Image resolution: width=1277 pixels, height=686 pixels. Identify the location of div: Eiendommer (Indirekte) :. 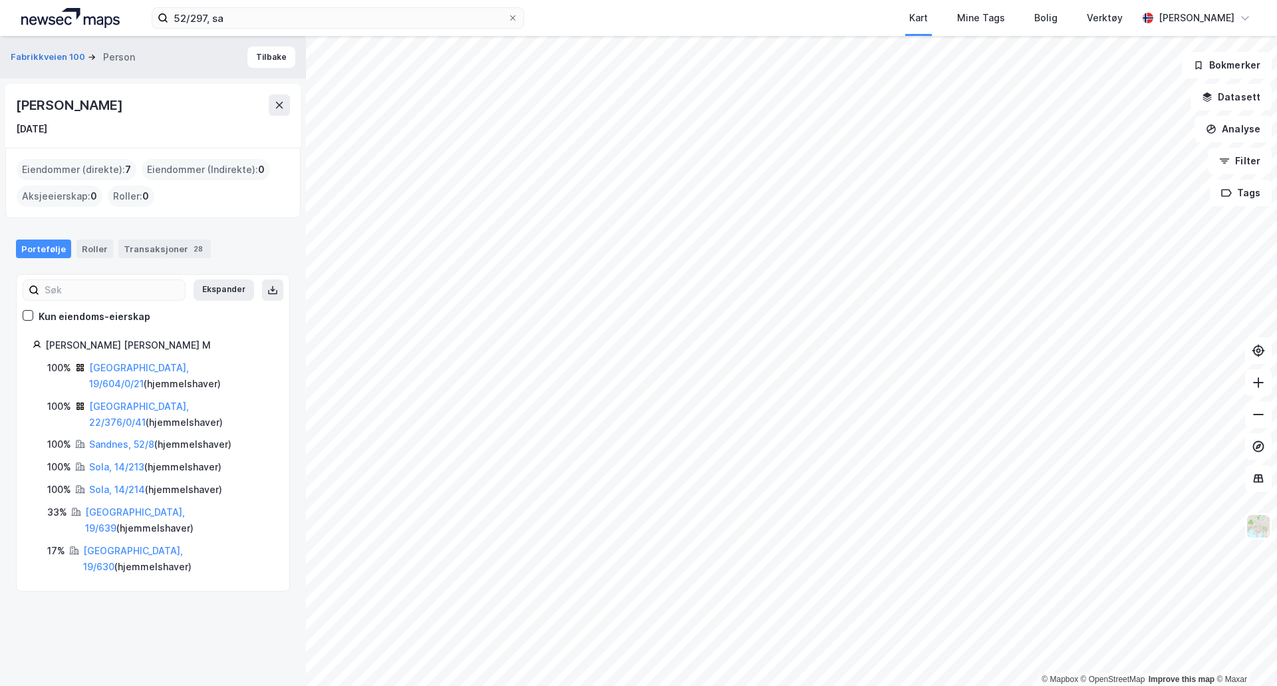
(206, 170).